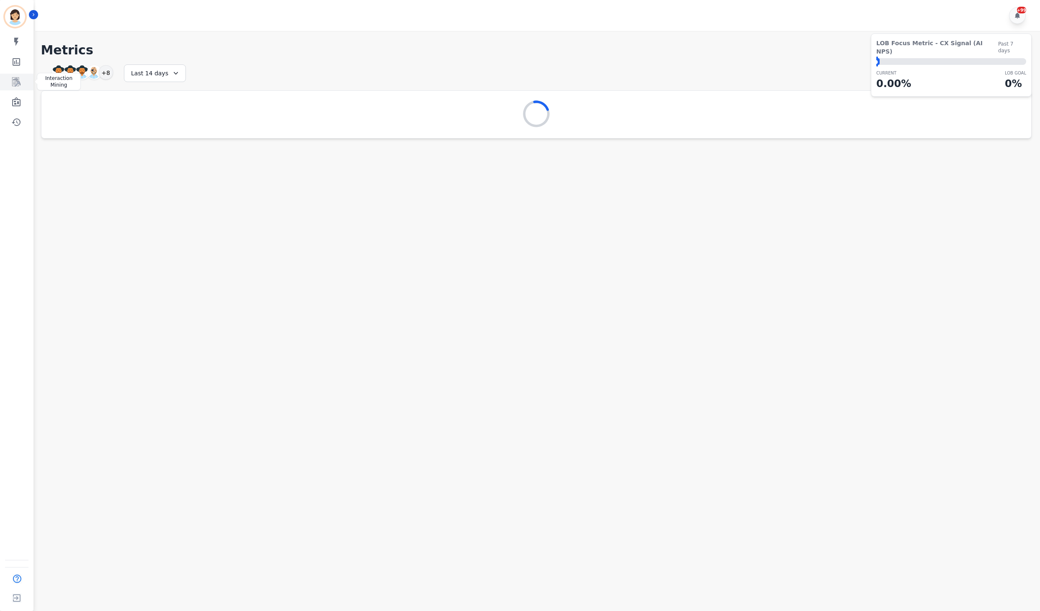 The width and height of the screenshot is (1040, 611). I want to click on p: CURRENT, so click(893, 73).